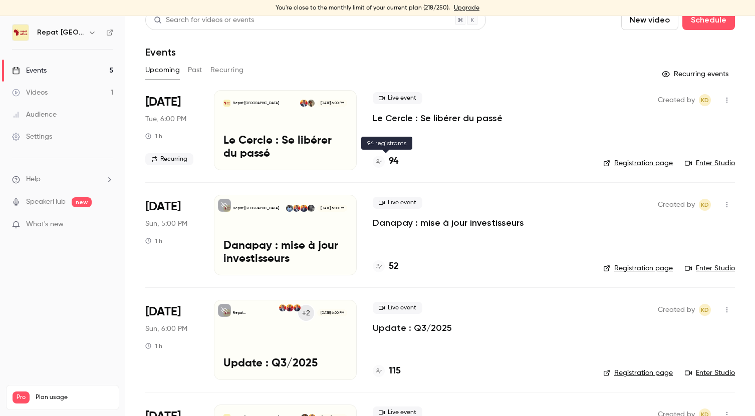 This screenshot has height=416, width=755. What do you see at coordinates (29, 71) in the screenshot?
I see `div: Events` at bounding box center [29, 71].